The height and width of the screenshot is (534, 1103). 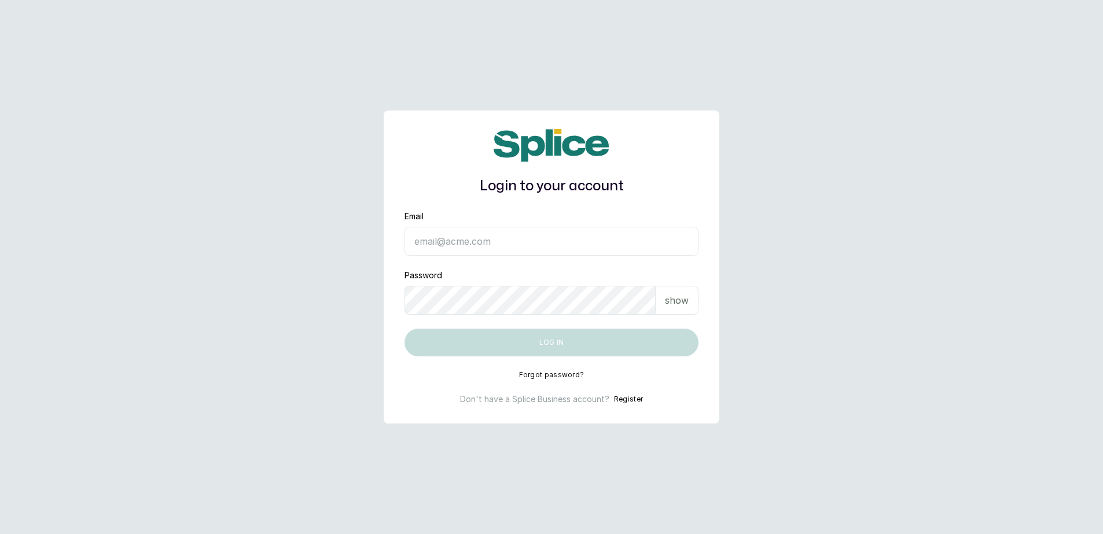 What do you see at coordinates (414, 216) in the screenshot?
I see `label: Email` at bounding box center [414, 216].